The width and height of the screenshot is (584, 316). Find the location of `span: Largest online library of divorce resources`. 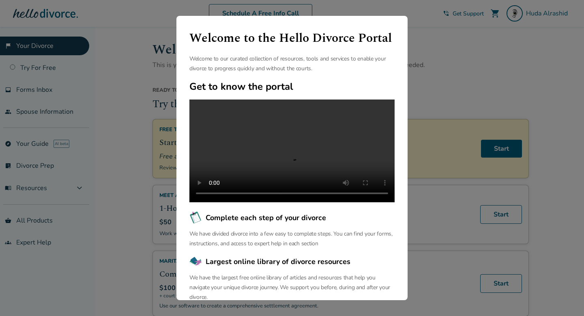

span: Largest online library of divorce resources is located at coordinates (278, 261).